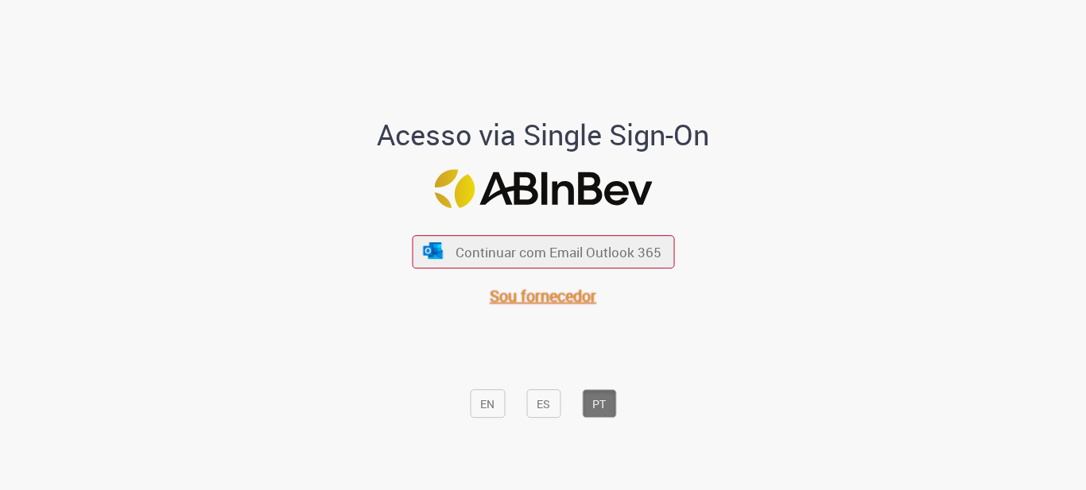 This screenshot has width=1086, height=490. Describe the element at coordinates (543, 405) in the screenshot. I see `button: ES` at that location.